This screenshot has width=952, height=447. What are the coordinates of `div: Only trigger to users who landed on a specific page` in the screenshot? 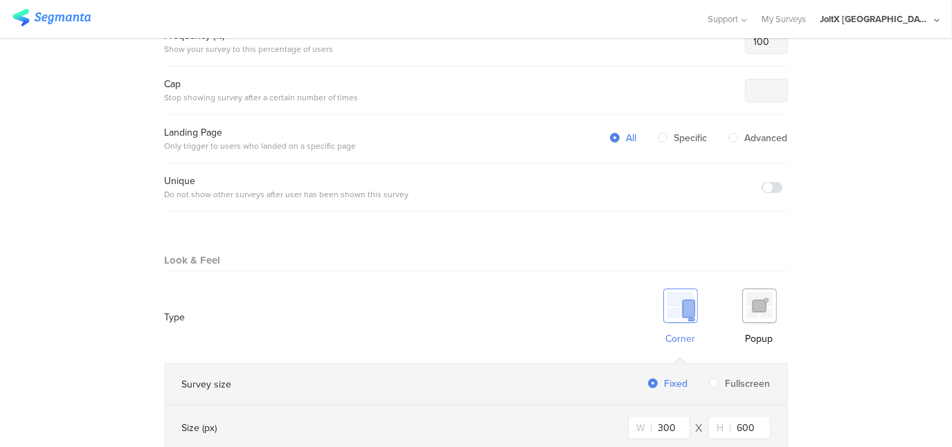 It's located at (260, 146).